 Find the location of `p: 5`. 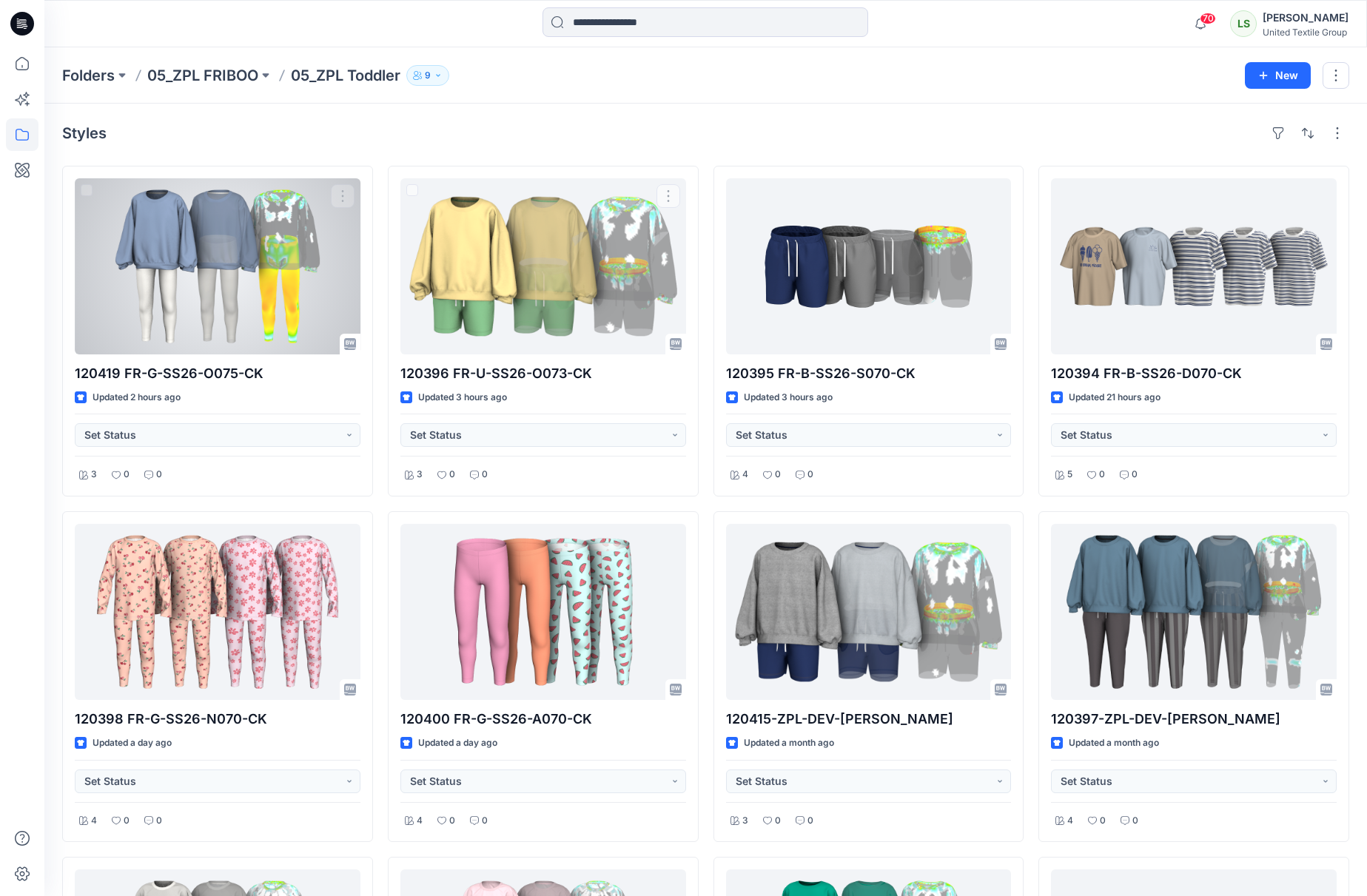

p: 5 is located at coordinates (1070, 475).